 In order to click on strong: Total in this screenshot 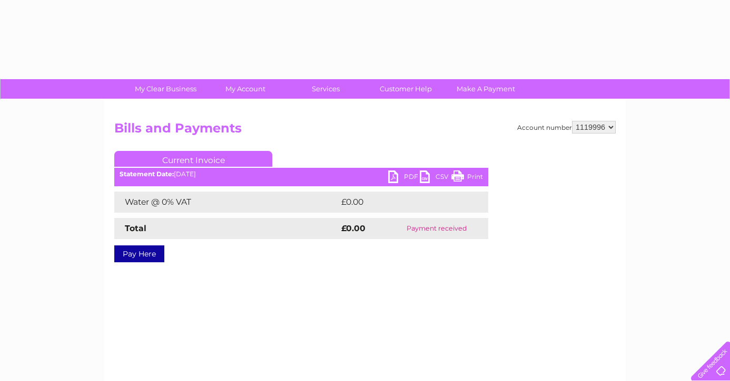, I will do `click(135, 228)`.